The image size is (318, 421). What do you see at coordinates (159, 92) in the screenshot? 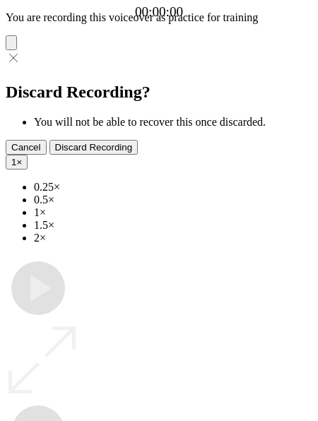
I see `h2: Discard Recording?` at bounding box center [159, 92].